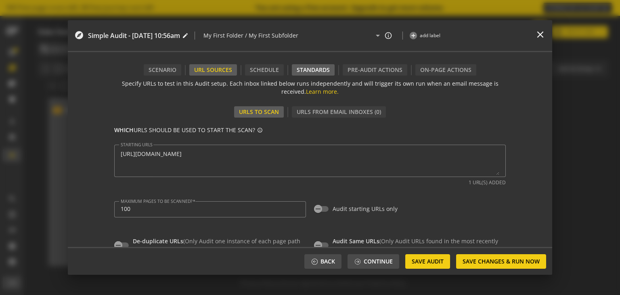  Describe the element at coordinates (446, 70) in the screenshot. I see `div: On-Page Actions` at that location.